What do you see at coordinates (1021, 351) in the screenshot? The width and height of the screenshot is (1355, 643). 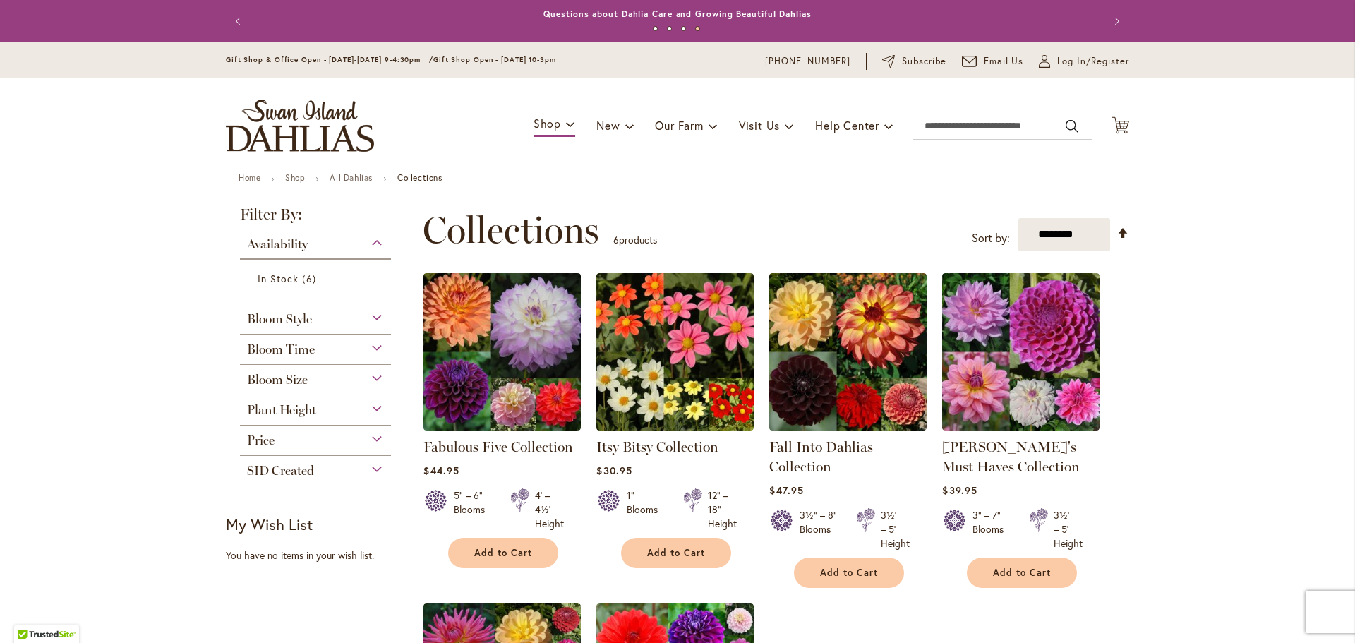 I see `img: Heather's Must Haves Collection` at bounding box center [1021, 351].